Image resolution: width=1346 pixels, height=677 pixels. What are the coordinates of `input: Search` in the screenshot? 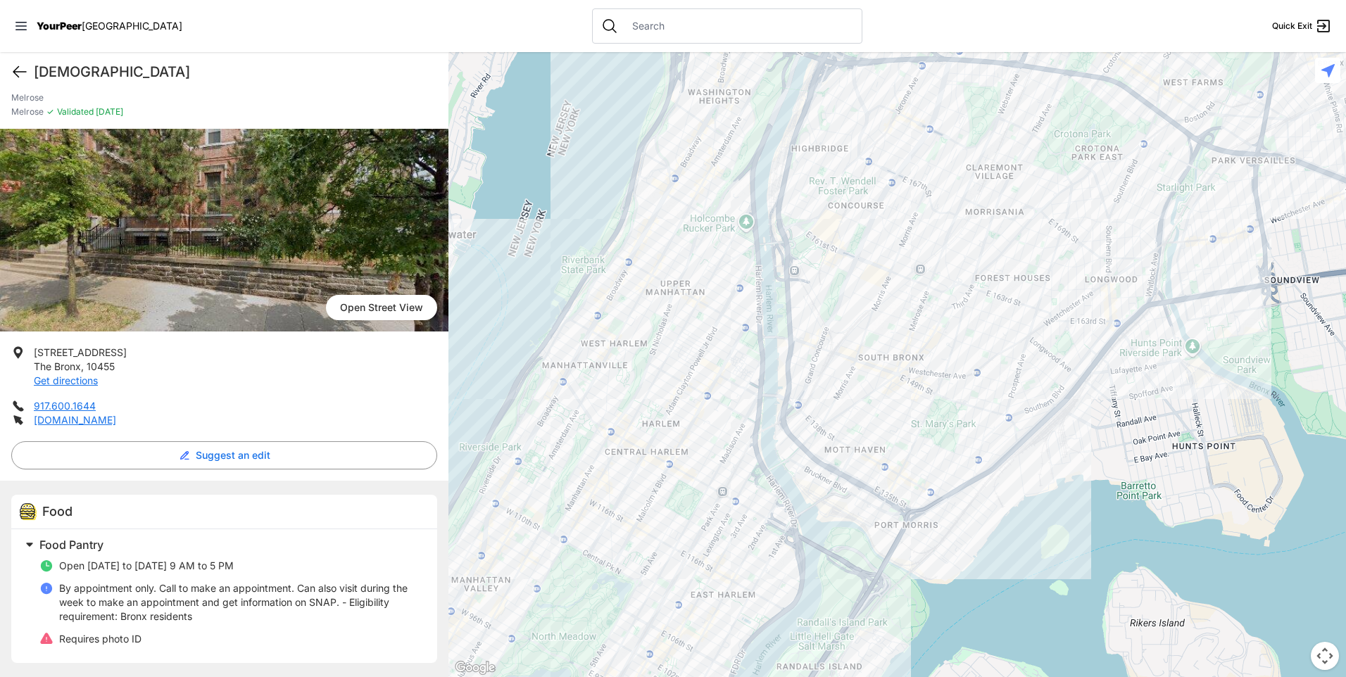 It's located at (739, 26).